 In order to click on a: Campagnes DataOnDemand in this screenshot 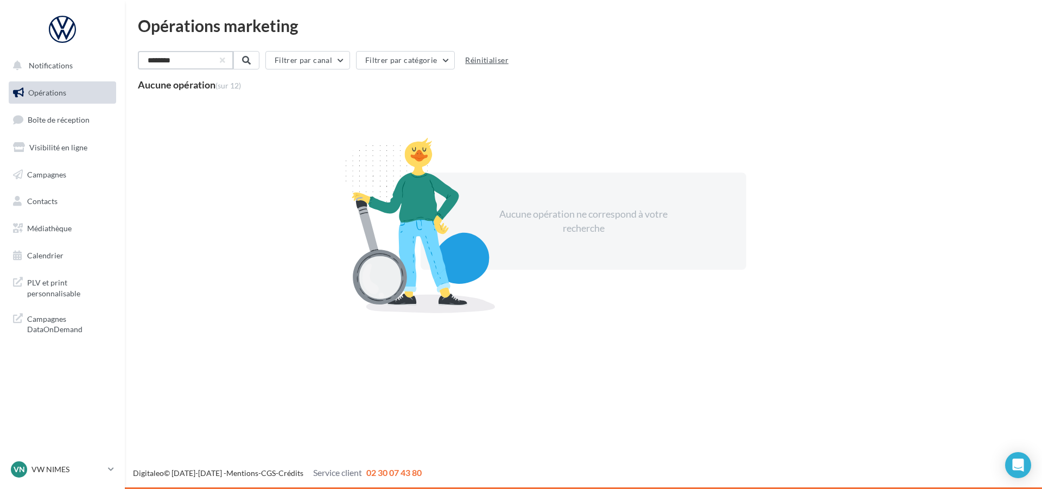, I will do `click(62, 323)`.